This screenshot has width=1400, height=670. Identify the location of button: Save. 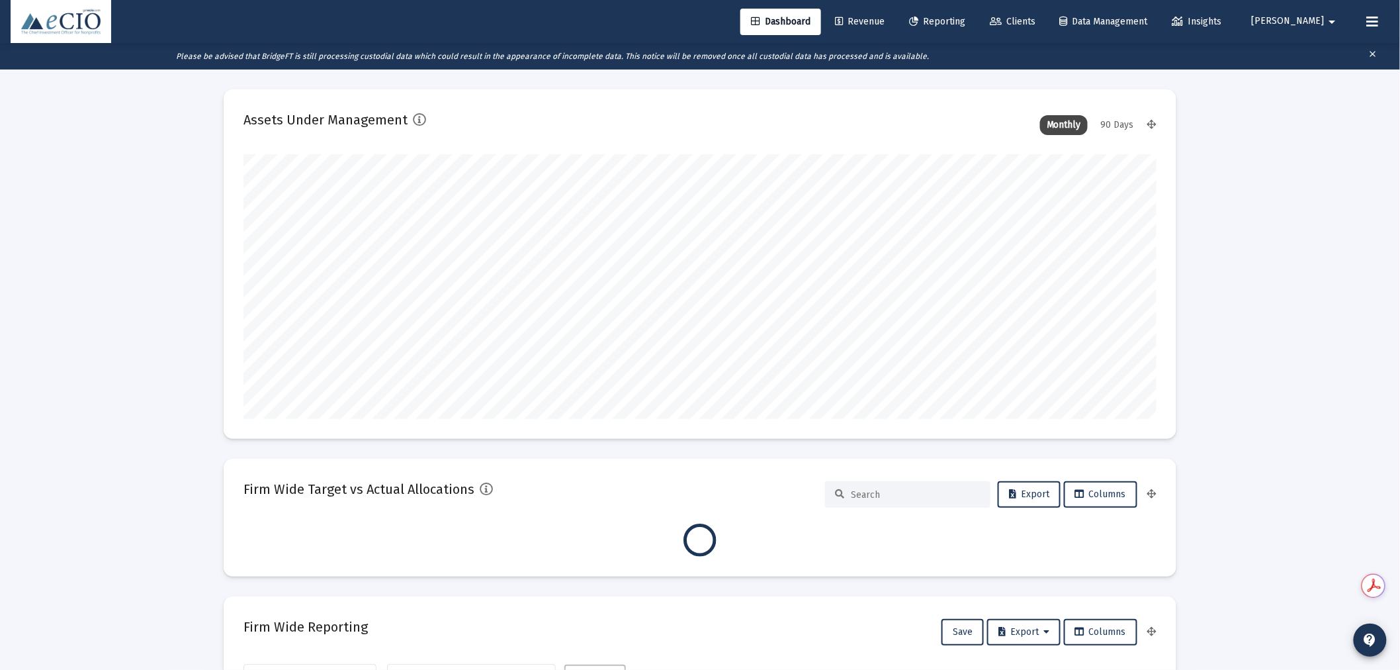
(963, 632).